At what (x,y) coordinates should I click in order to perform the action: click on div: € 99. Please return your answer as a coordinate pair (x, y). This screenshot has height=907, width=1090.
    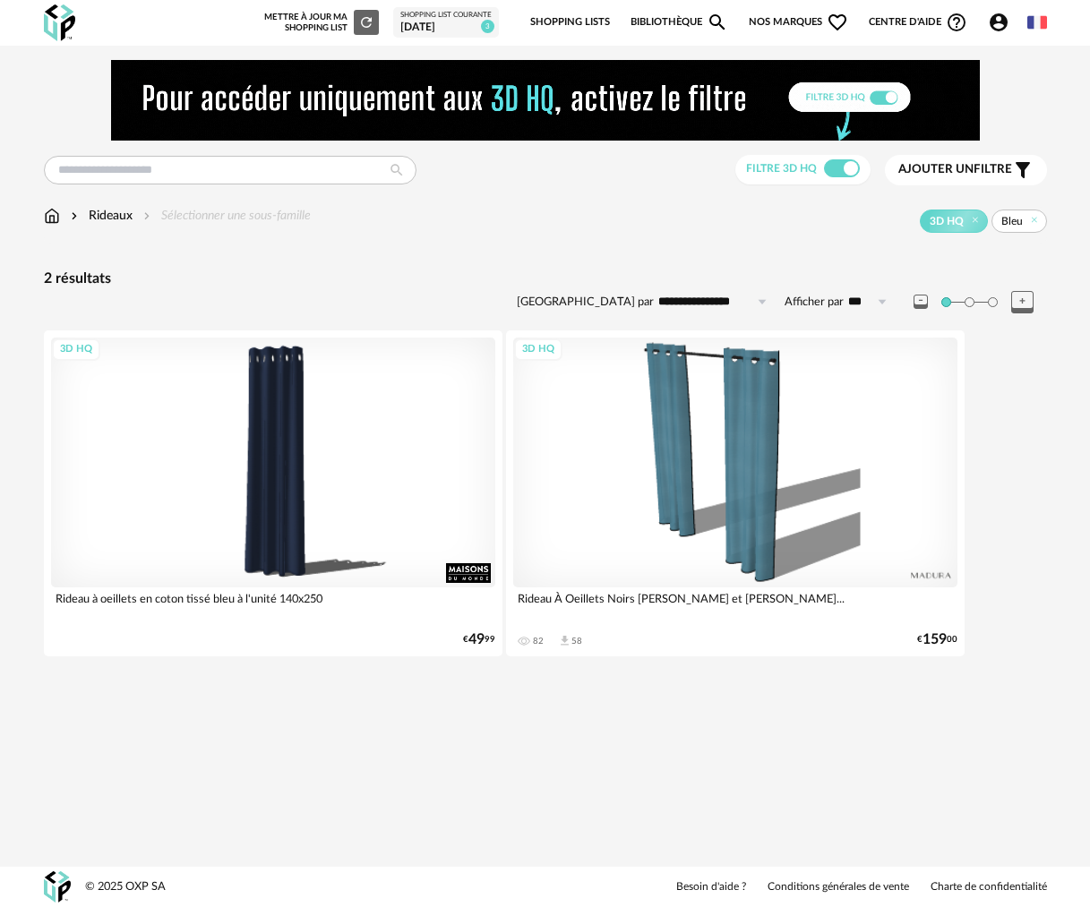
    Looking at the image, I should click on (479, 640).